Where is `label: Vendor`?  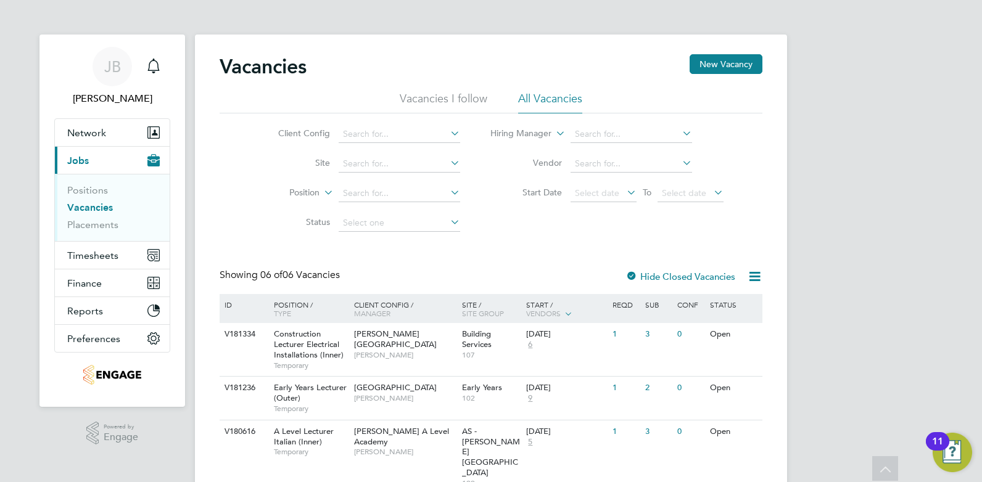 label: Vendor is located at coordinates (526, 163).